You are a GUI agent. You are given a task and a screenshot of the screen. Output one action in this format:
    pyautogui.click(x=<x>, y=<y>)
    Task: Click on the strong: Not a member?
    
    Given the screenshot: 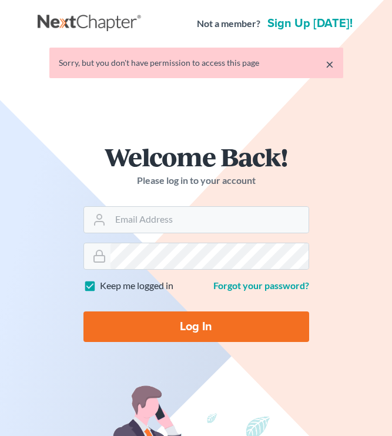 What is the action you would take?
    pyautogui.click(x=228, y=23)
    